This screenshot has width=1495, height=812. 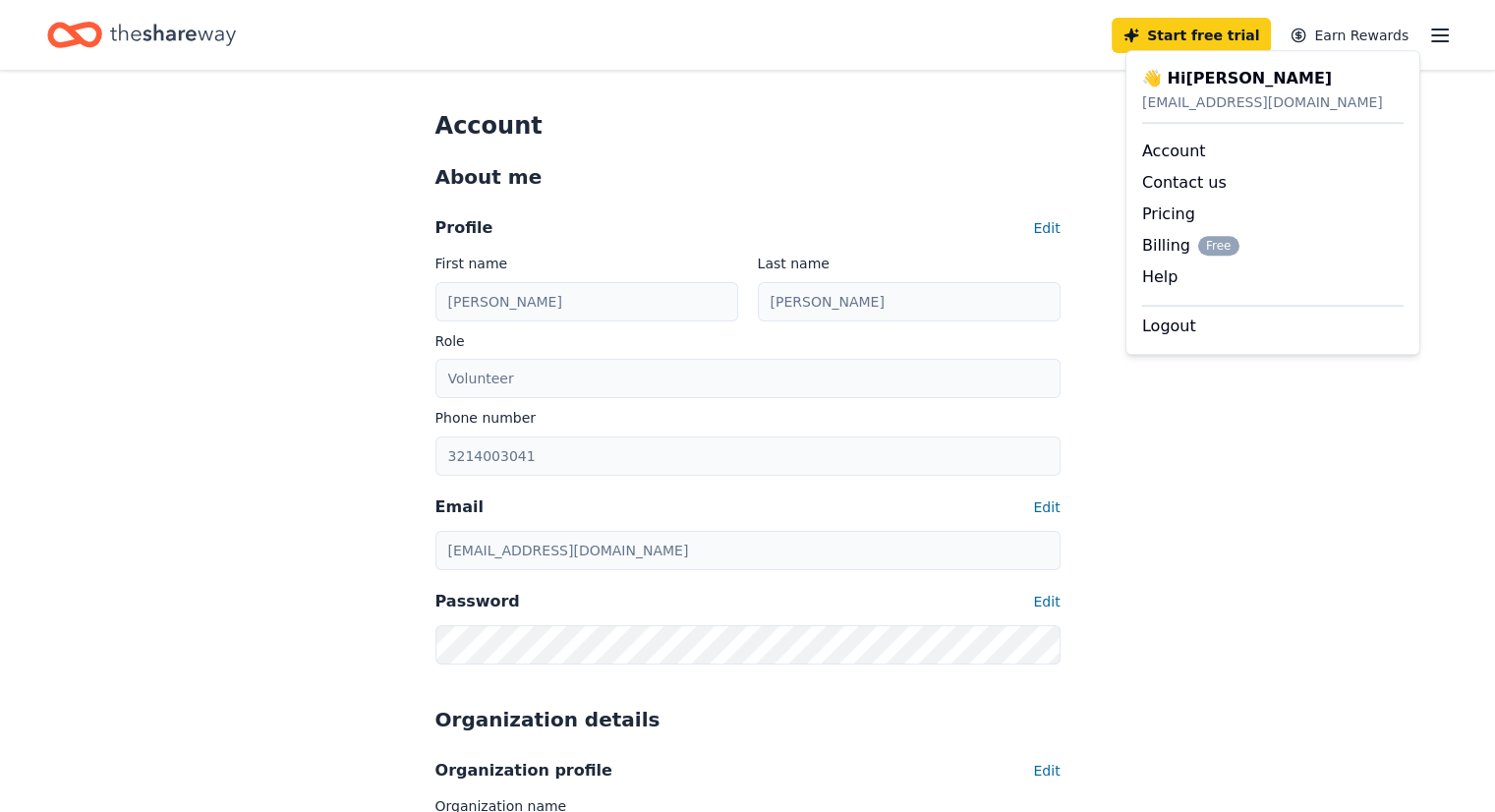 I want to click on div: Organization profile, so click(x=524, y=770).